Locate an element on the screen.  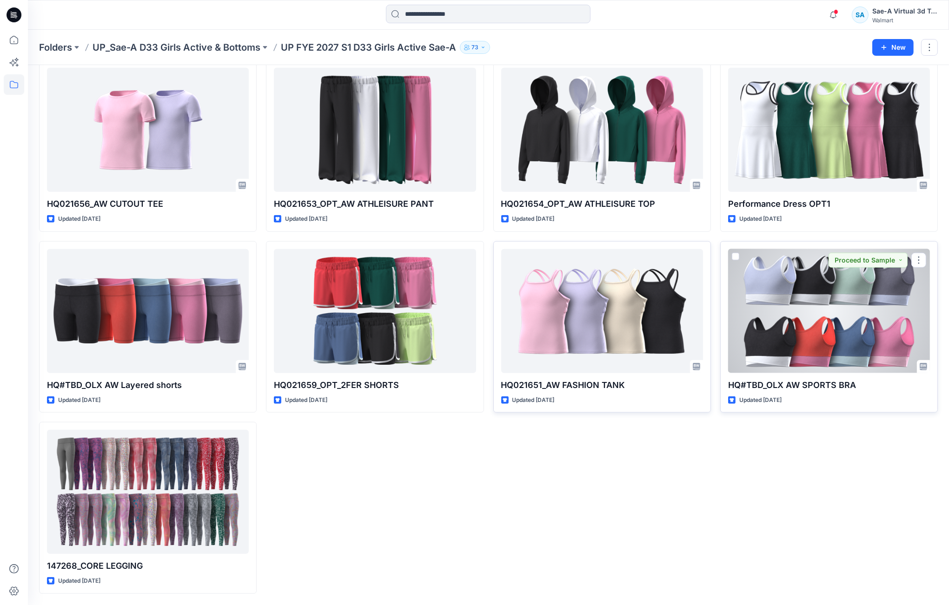
div: SA is located at coordinates (860, 15).